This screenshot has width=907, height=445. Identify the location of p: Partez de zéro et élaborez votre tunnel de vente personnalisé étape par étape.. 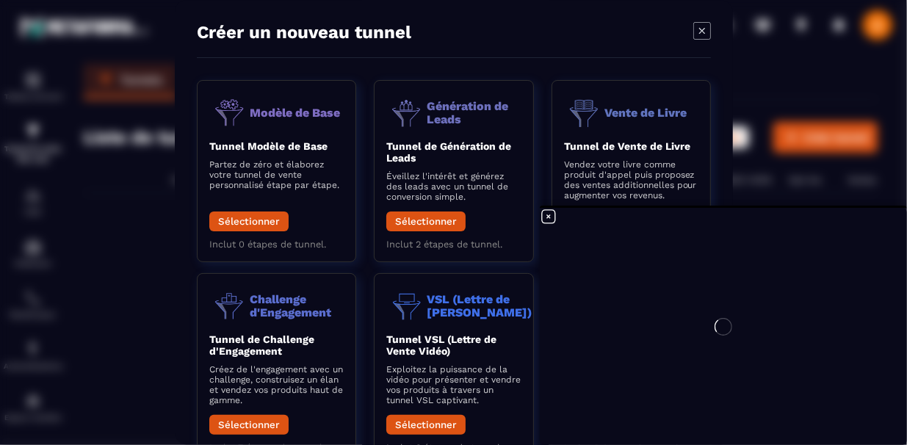
(276, 175).